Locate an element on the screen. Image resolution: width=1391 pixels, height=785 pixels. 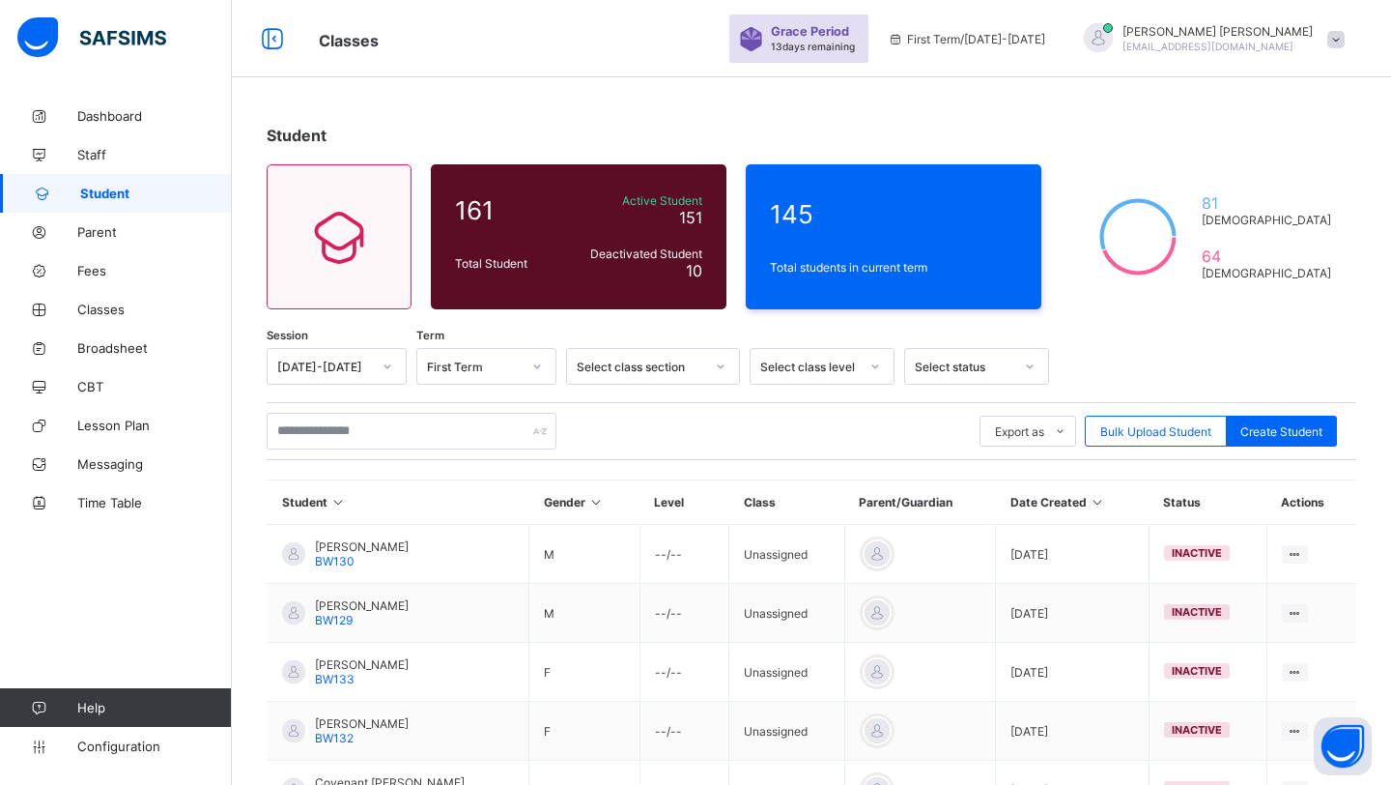
span: Active Student is located at coordinates (638, 200).